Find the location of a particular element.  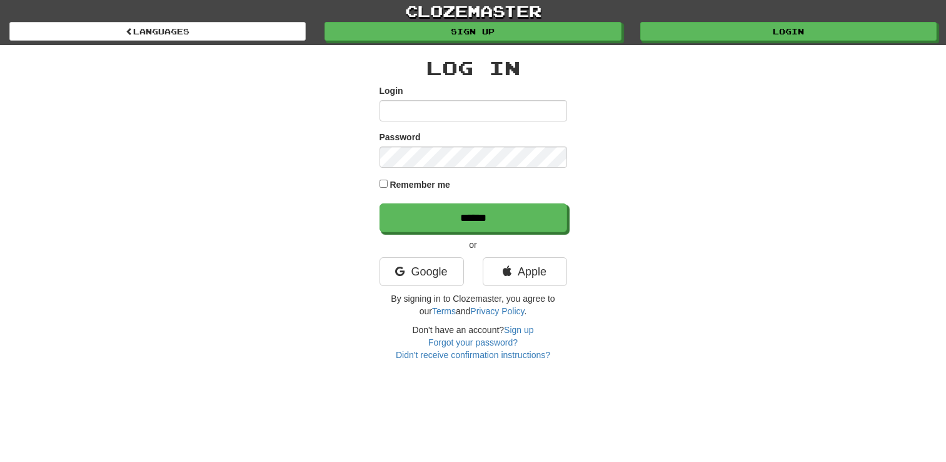

div: Don't have an account? is located at coordinates (473, 342).